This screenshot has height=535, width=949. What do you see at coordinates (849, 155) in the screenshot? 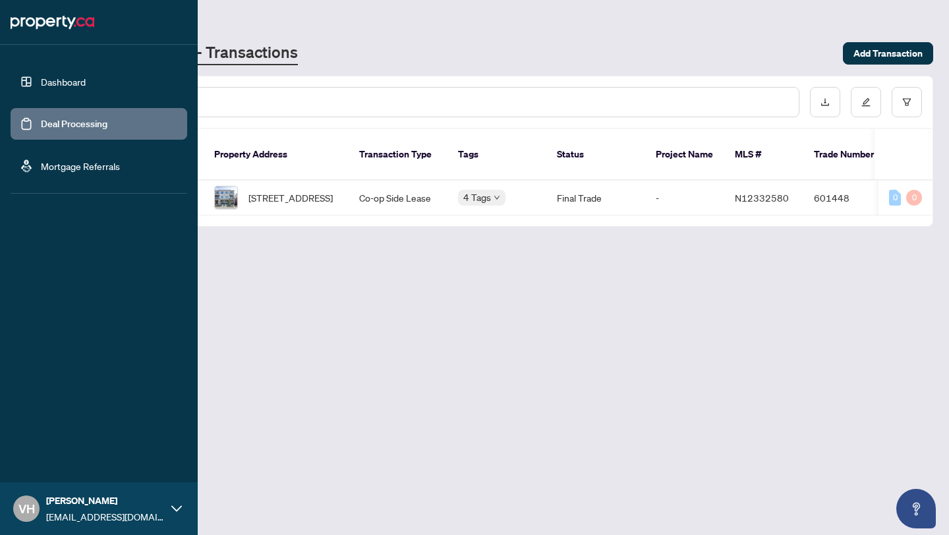
I see `th: Trade Number` at bounding box center [849, 155].